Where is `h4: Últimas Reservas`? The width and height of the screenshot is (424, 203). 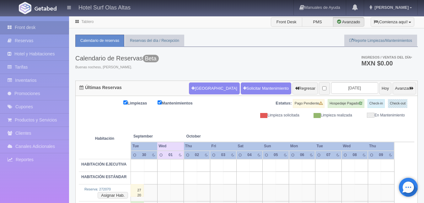
h4: Últimas Reservas is located at coordinates (101, 87).